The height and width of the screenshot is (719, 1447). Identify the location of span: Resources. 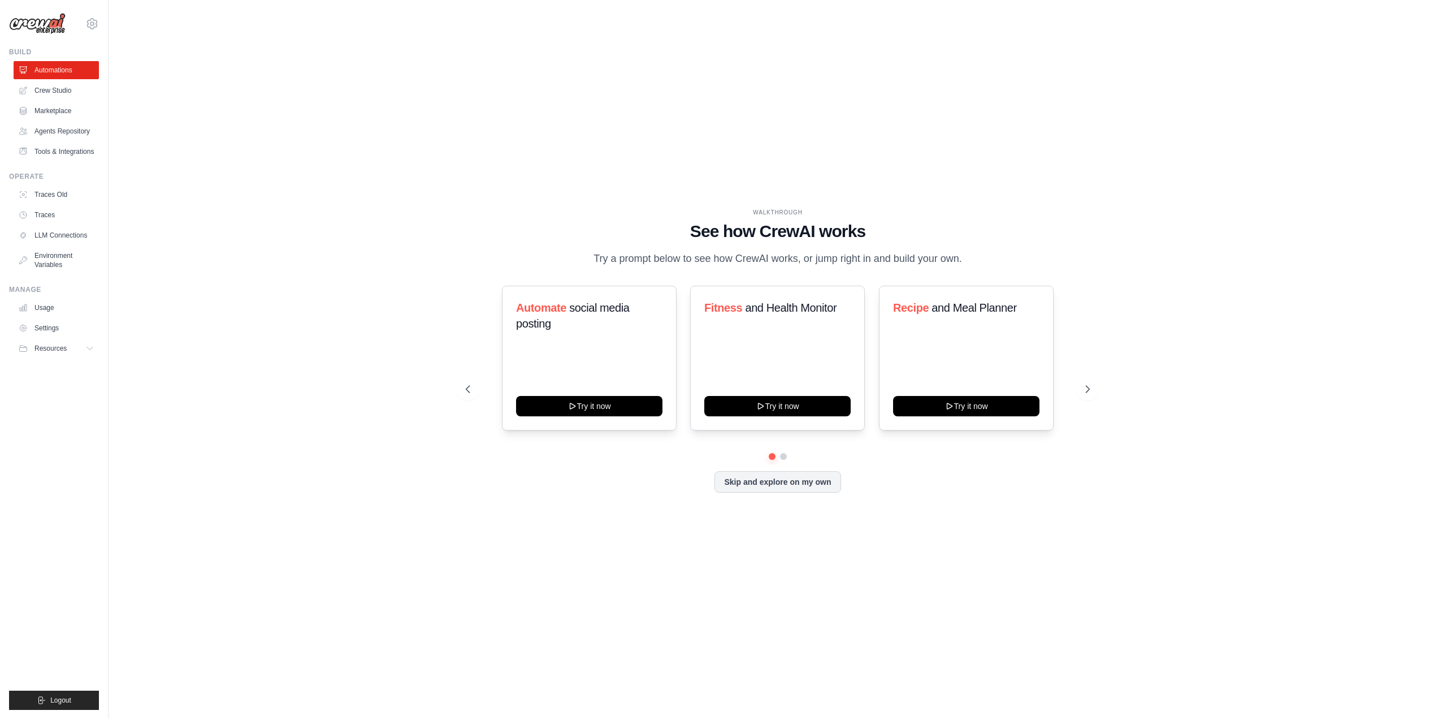
(50, 348).